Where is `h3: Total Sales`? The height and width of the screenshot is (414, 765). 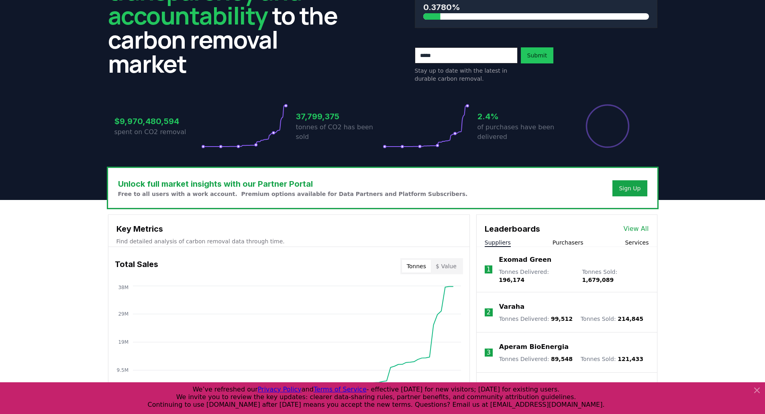
h3: Total Sales is located at coordinates (137, 266).